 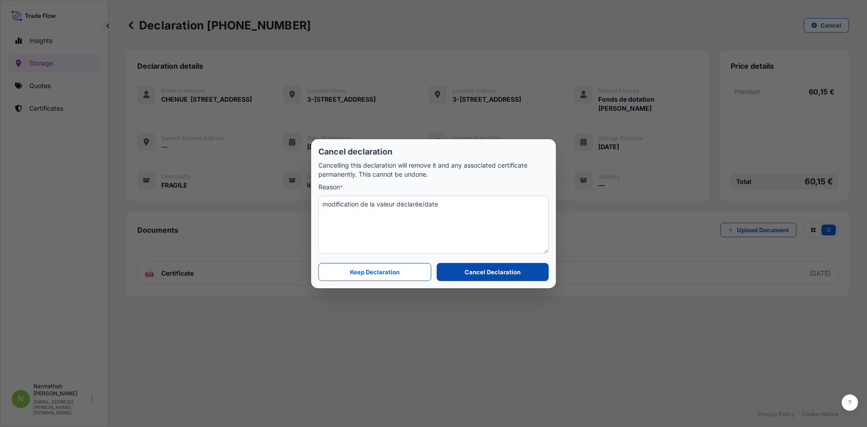 I want to click on p: Reason, so click(x=433, y=187).